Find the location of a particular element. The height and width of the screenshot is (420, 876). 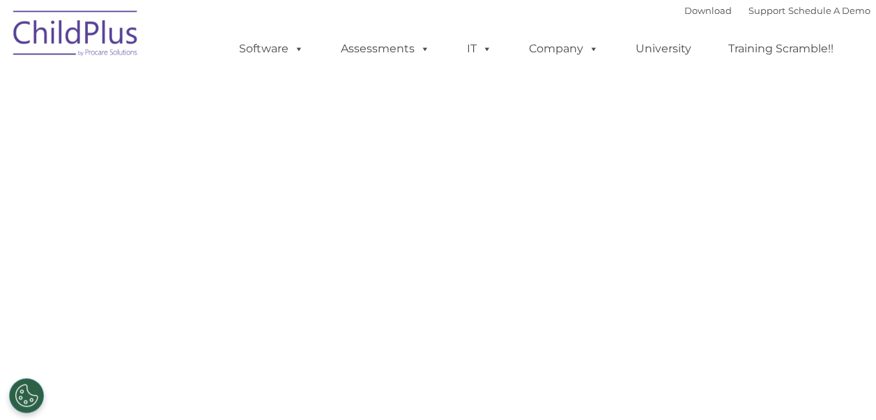

a: University is located at coordinates (663, 49).